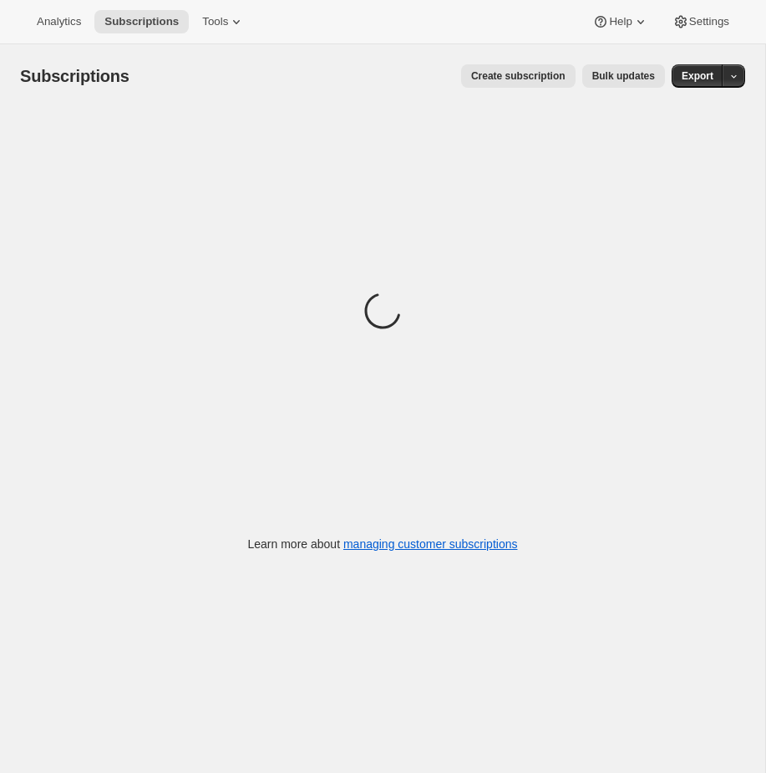 The height and width of the screenshot is (773, 766). Describe the element at coordinates (701, 22) in the screenshot. I see `button: Settings` at that location.